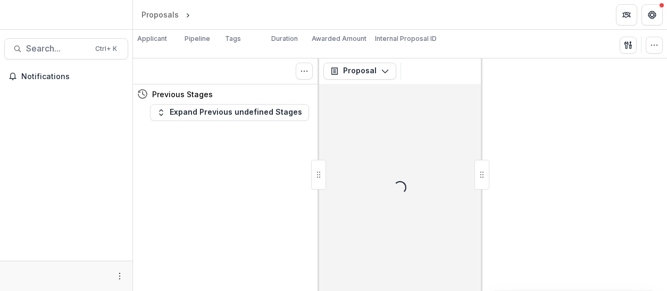 The image size is (667, 291). What do you see at coordinates (152, 39) in the screenshot?
I see `p: Applicant` at bounding box center [152, 39].